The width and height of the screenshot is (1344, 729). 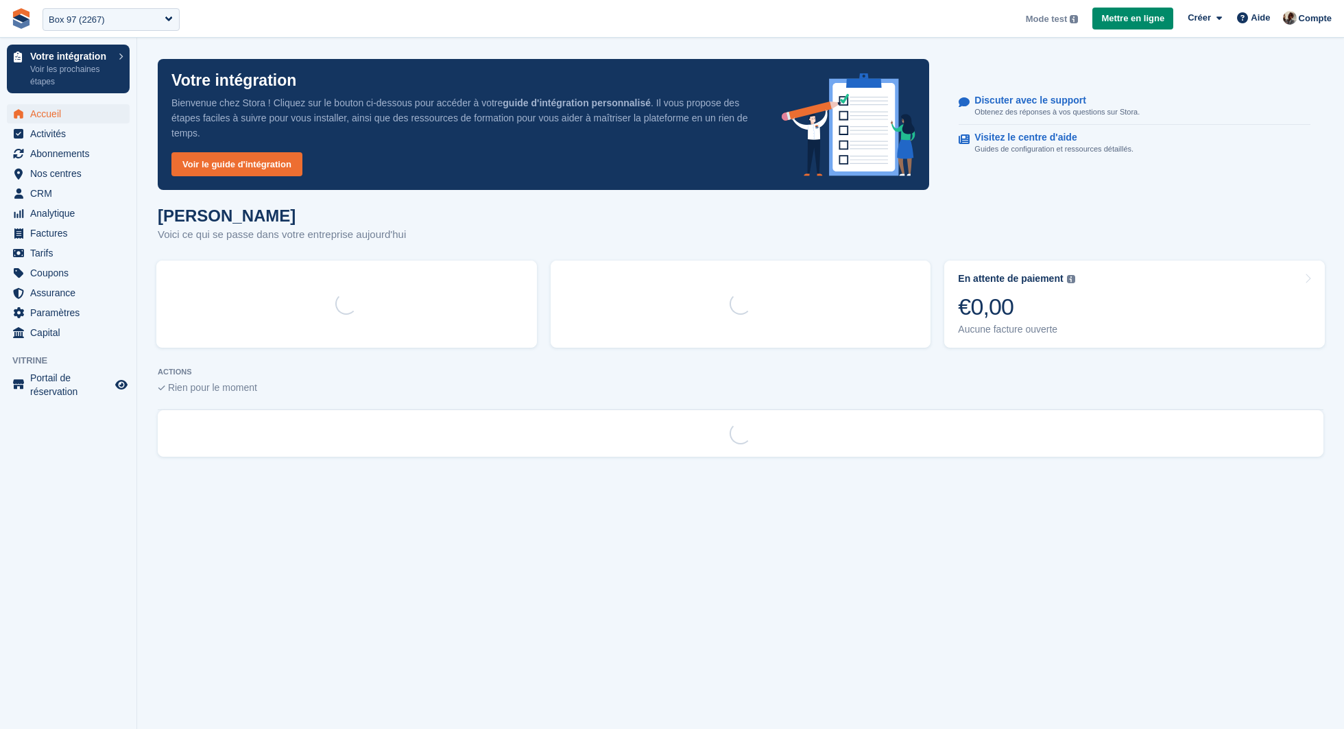 I want to click on span: Rien pour le moment, so click(x=213, y=388).